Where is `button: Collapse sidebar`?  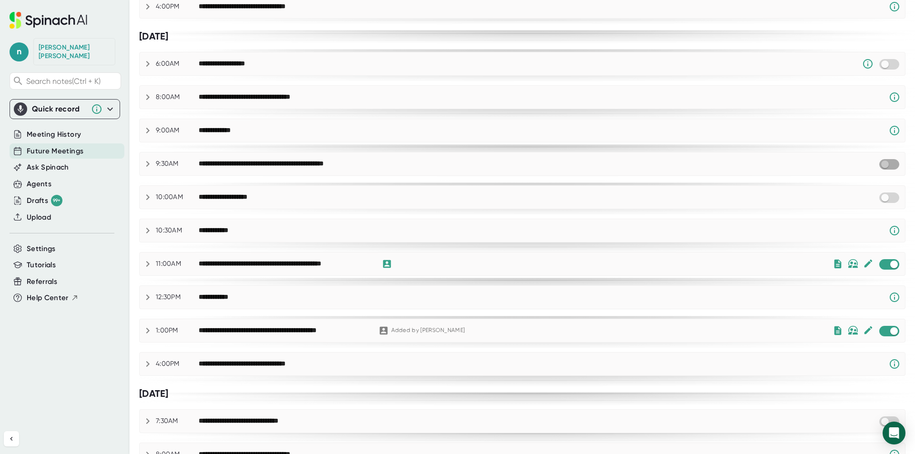 button: Collapse sidebar is located at coordinates (11, 439).